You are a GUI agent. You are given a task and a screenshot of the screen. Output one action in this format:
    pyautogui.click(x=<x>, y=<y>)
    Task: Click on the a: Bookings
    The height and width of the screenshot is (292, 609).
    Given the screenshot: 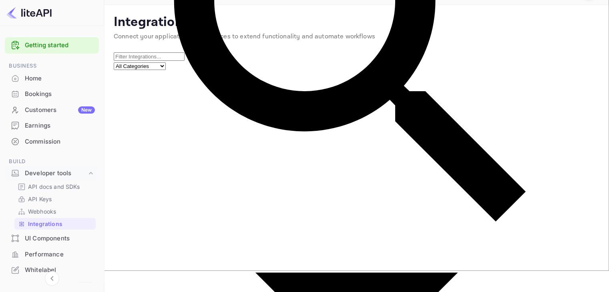 What is the action you would take?
    pyautogui.click(x=52, y=94)
    